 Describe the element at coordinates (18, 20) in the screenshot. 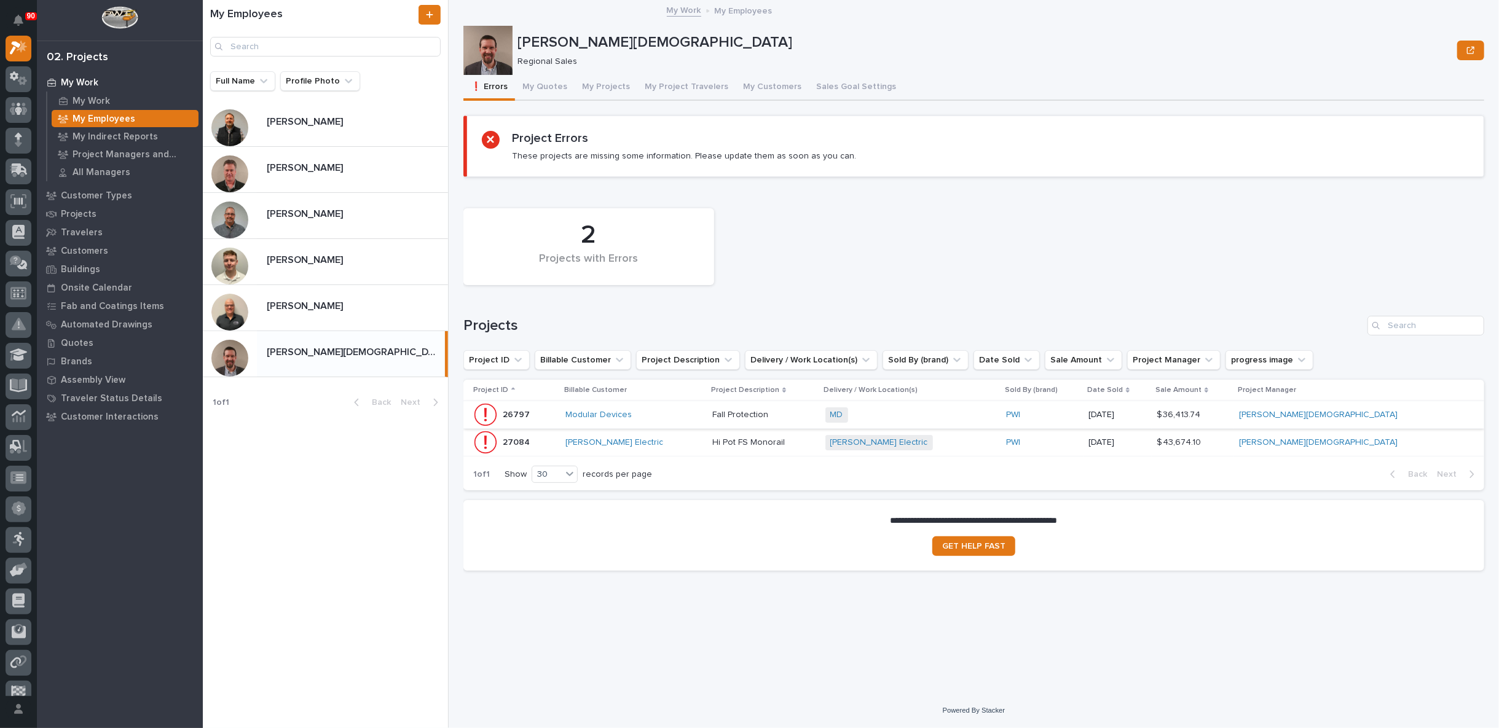

I see `button: Notifications` at that location.